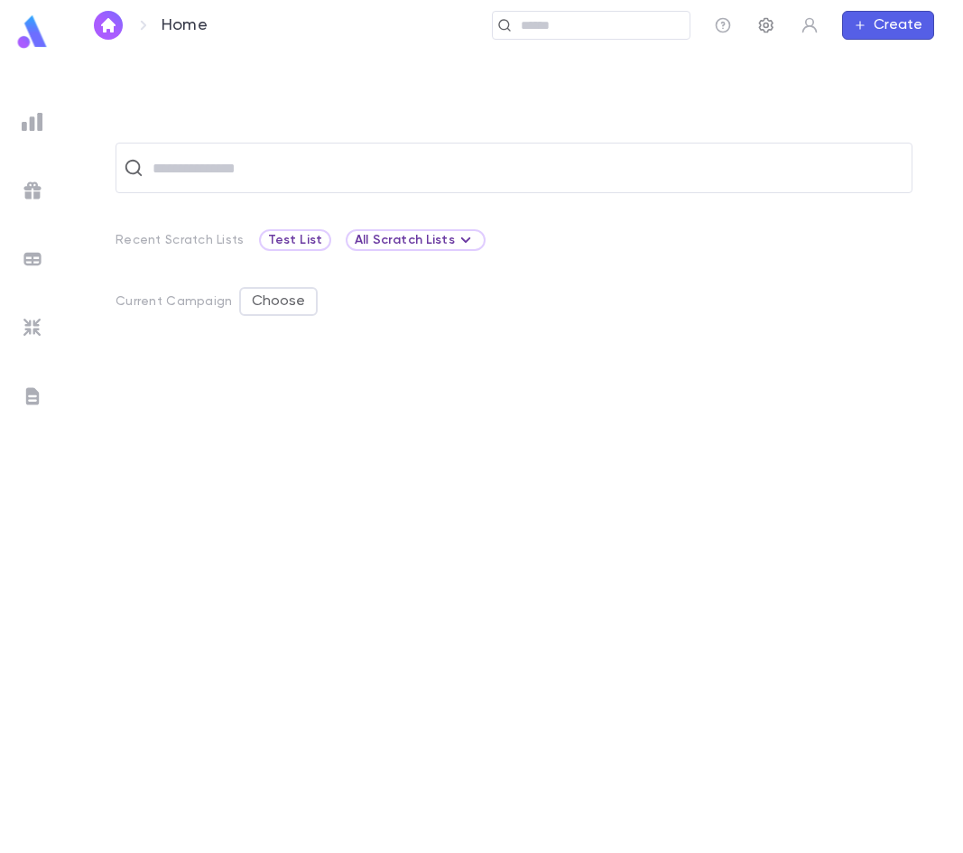  I want to click on button: Choose, so click(278, 301).